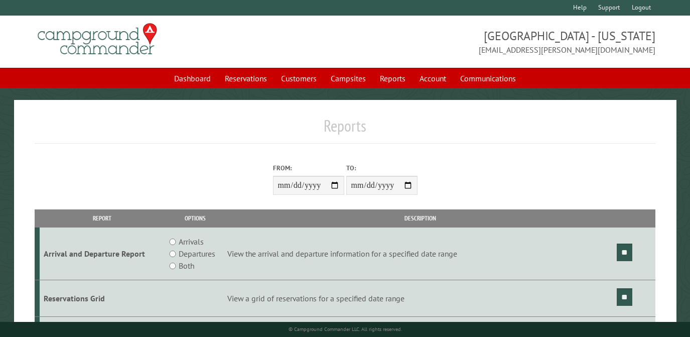 The image size is (690, 337). I want to click on h1: Reports, so click(345, 129).